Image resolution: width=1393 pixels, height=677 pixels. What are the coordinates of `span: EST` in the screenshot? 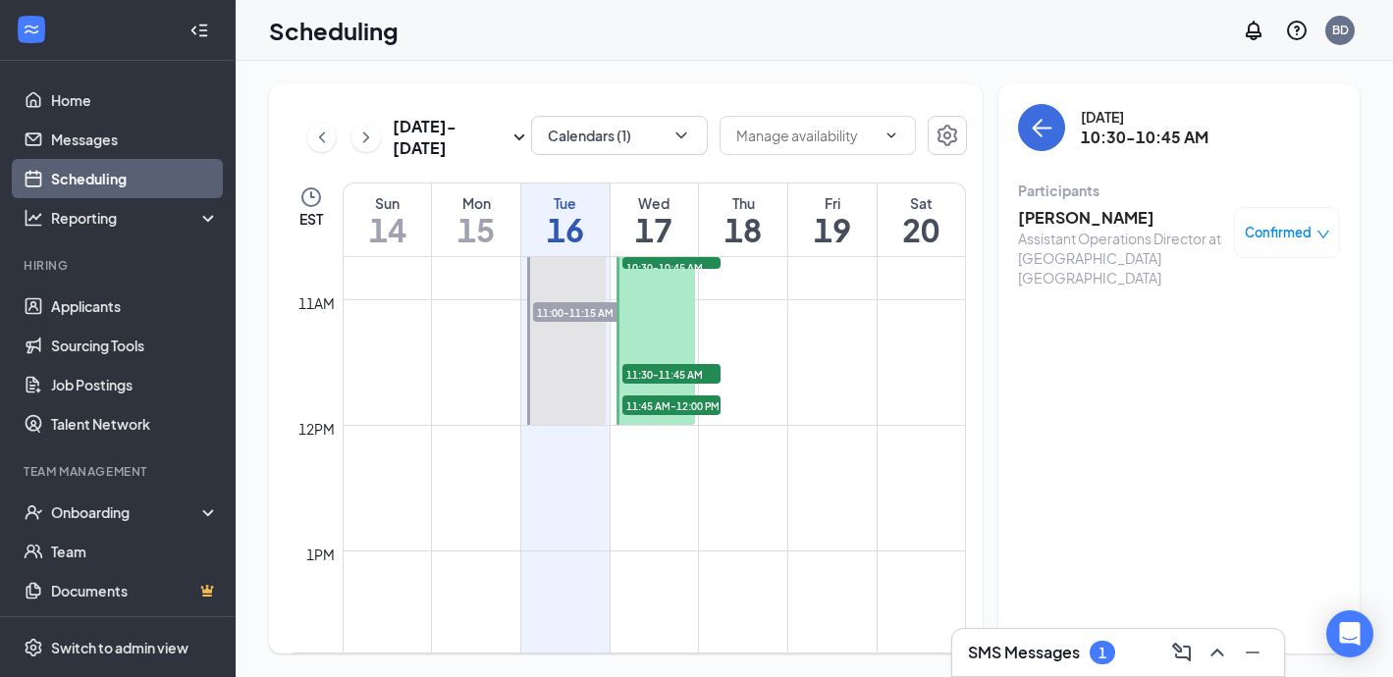 It's located at (311, 219).